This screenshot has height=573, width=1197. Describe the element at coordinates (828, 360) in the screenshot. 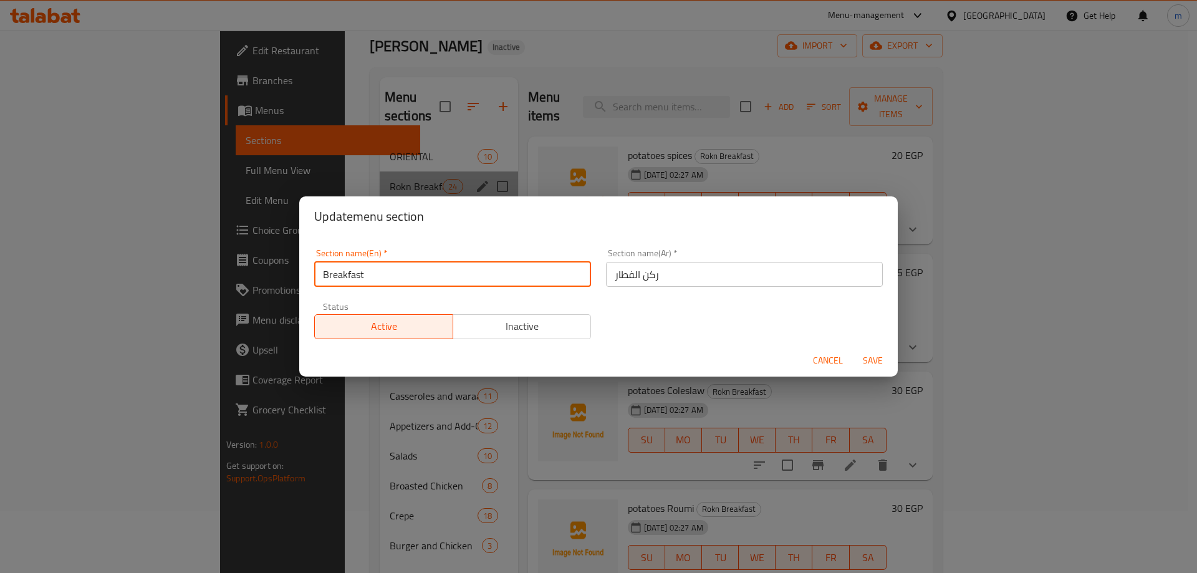

I see `span: Cancel` at that location.